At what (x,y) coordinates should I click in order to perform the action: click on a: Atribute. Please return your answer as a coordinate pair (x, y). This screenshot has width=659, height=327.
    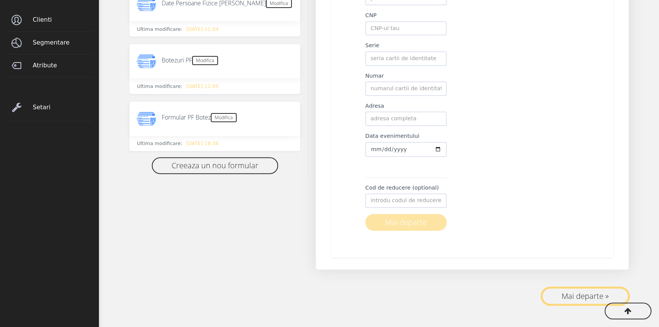
    Looking at the image, I should click on (49, 65).